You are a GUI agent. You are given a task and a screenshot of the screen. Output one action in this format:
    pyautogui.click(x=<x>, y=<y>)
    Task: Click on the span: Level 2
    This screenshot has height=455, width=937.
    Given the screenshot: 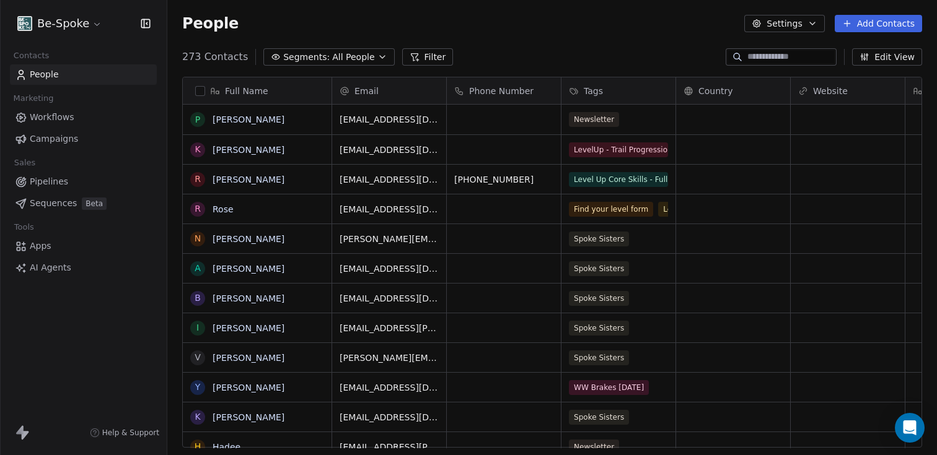 What is the action you would take?
    pyautogui.click(x=676, y=209)
    